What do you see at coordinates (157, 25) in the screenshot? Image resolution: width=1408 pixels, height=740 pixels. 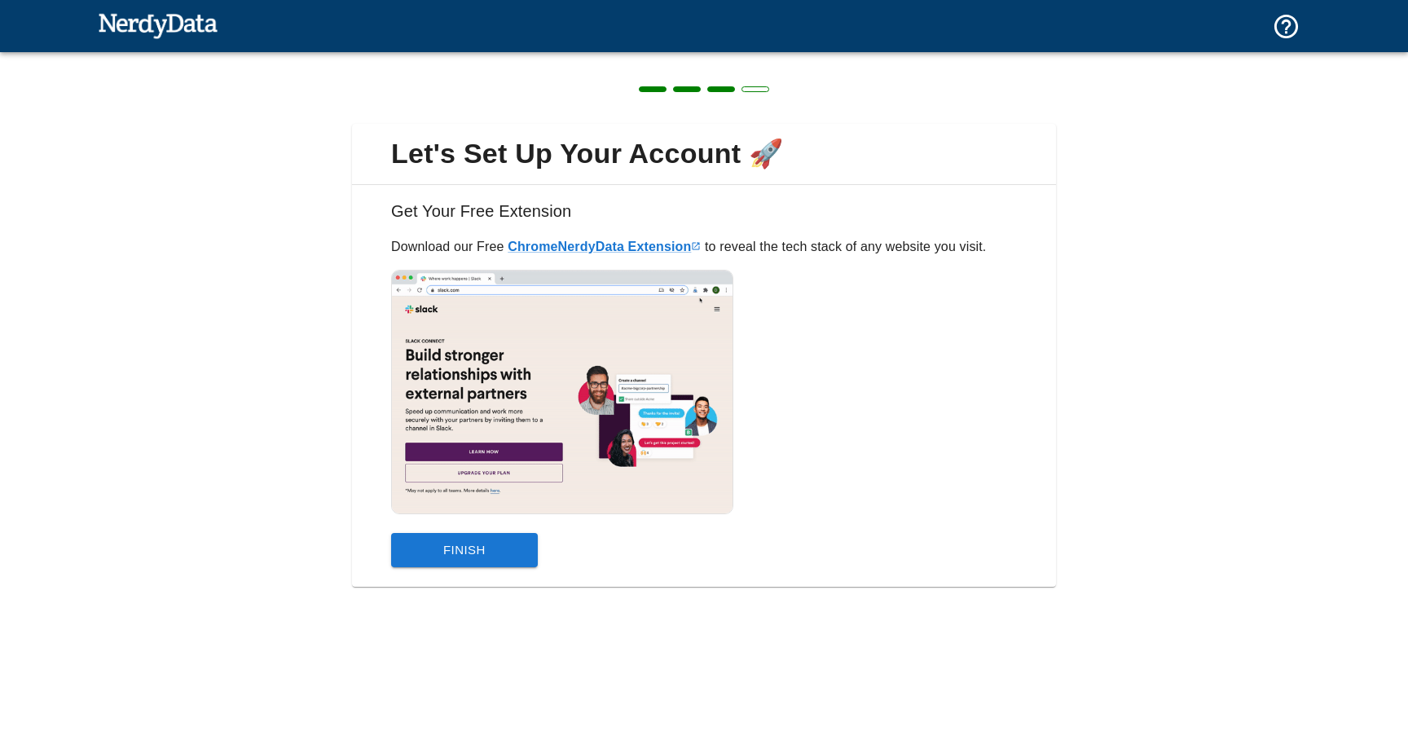 I see `img: NerdyData.com` at bounding box center [157, 25].